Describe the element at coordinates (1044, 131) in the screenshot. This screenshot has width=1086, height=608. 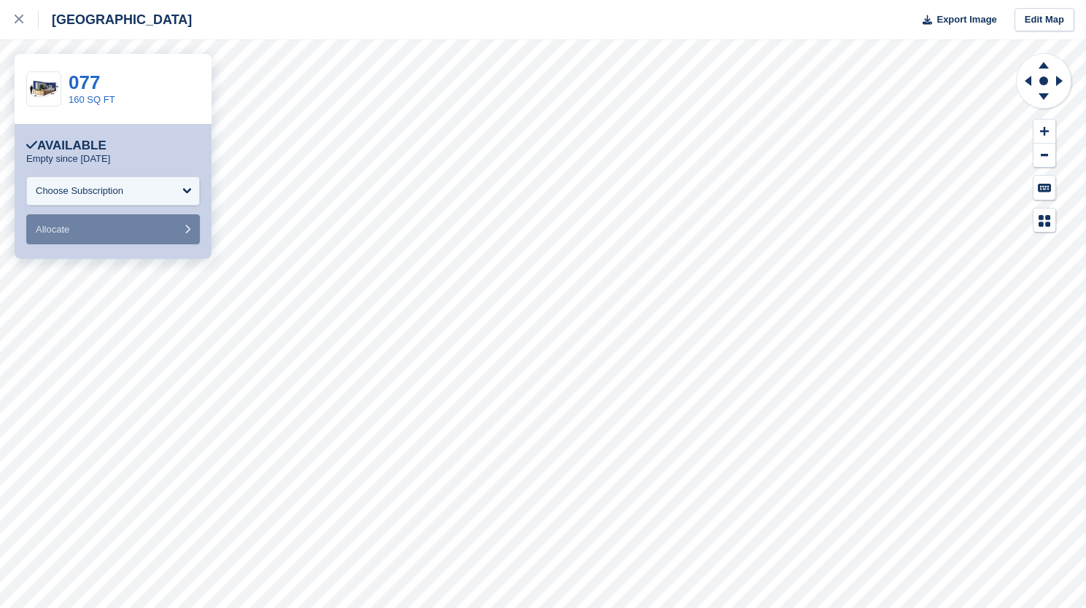
I see `button: Zoom In` at that location.